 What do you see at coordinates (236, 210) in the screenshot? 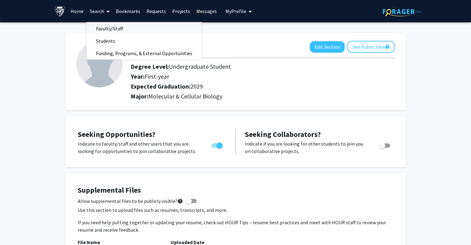
I see `p: Use this section to upload files such as resumes, transcripts, and more.` at bounding box center [236, 210].